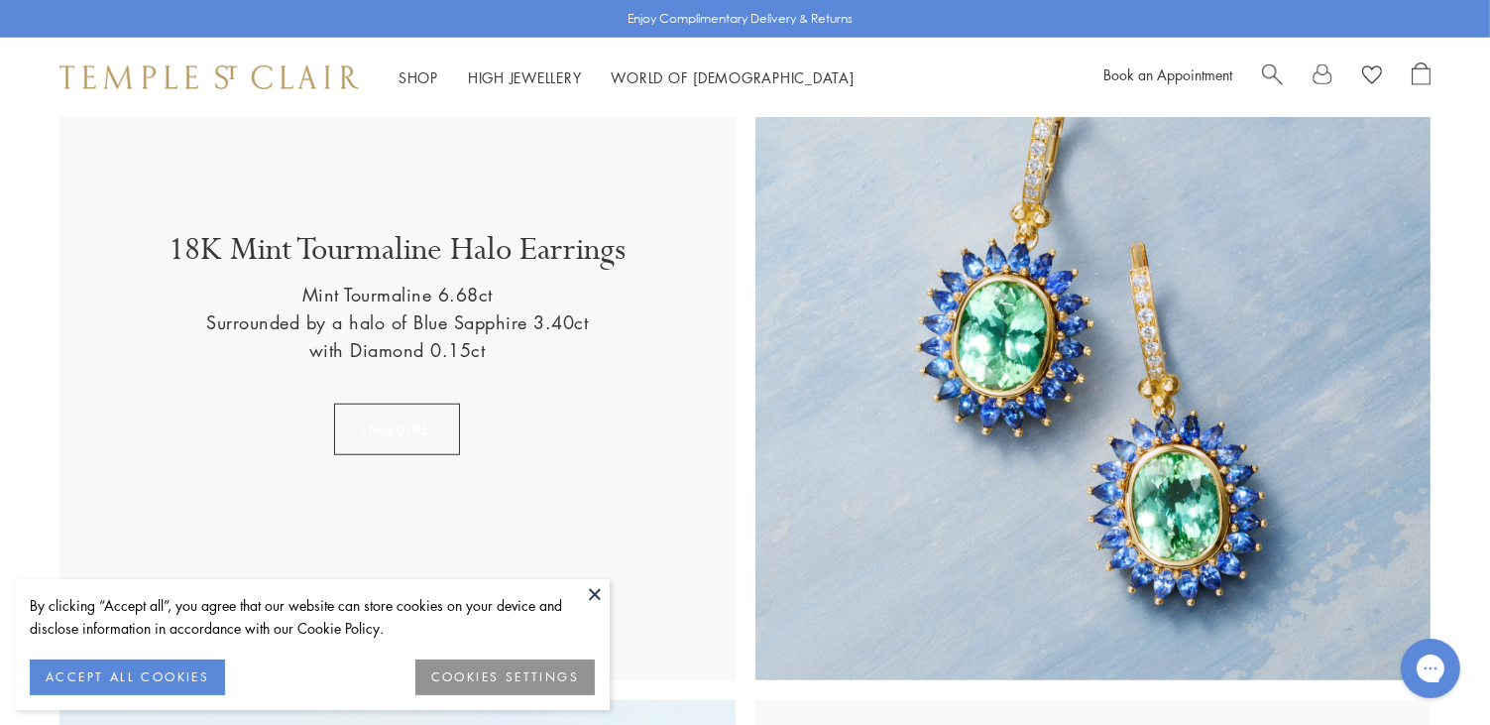 The image size is (1490, 725). I want to click on a: View Wishlist, so click(1372, 77).